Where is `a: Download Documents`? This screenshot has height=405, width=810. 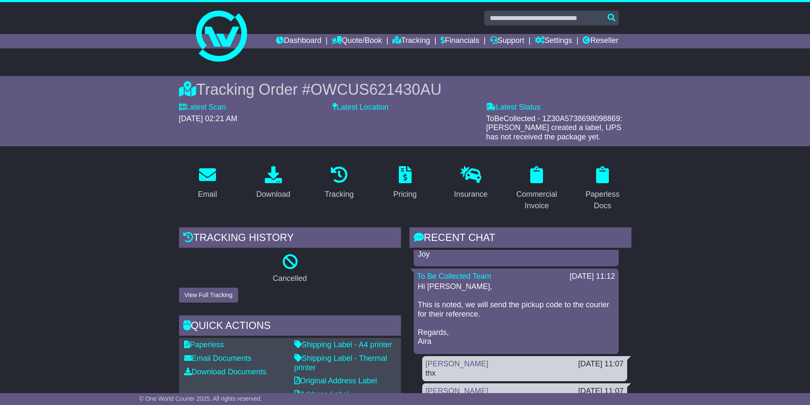
a: Download Documents is located at coordinates (225, 372).